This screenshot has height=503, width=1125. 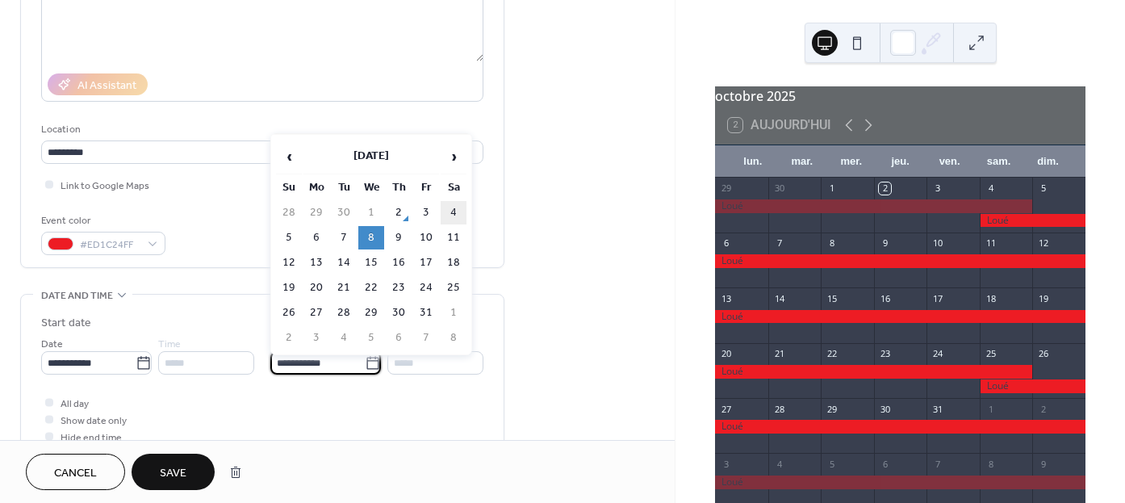 What do you see at coordinates (316, 287) in the screenshot?
I see `td: 20` at bounding box center [316, 287].